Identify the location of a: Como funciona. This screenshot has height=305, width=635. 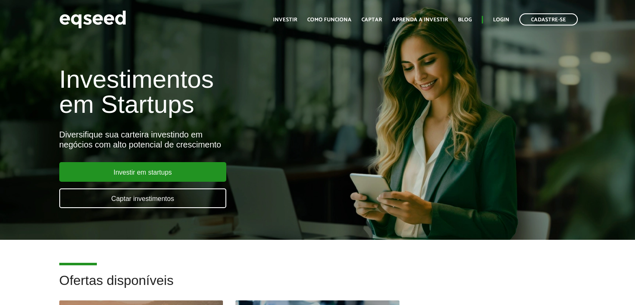
(329, 20).